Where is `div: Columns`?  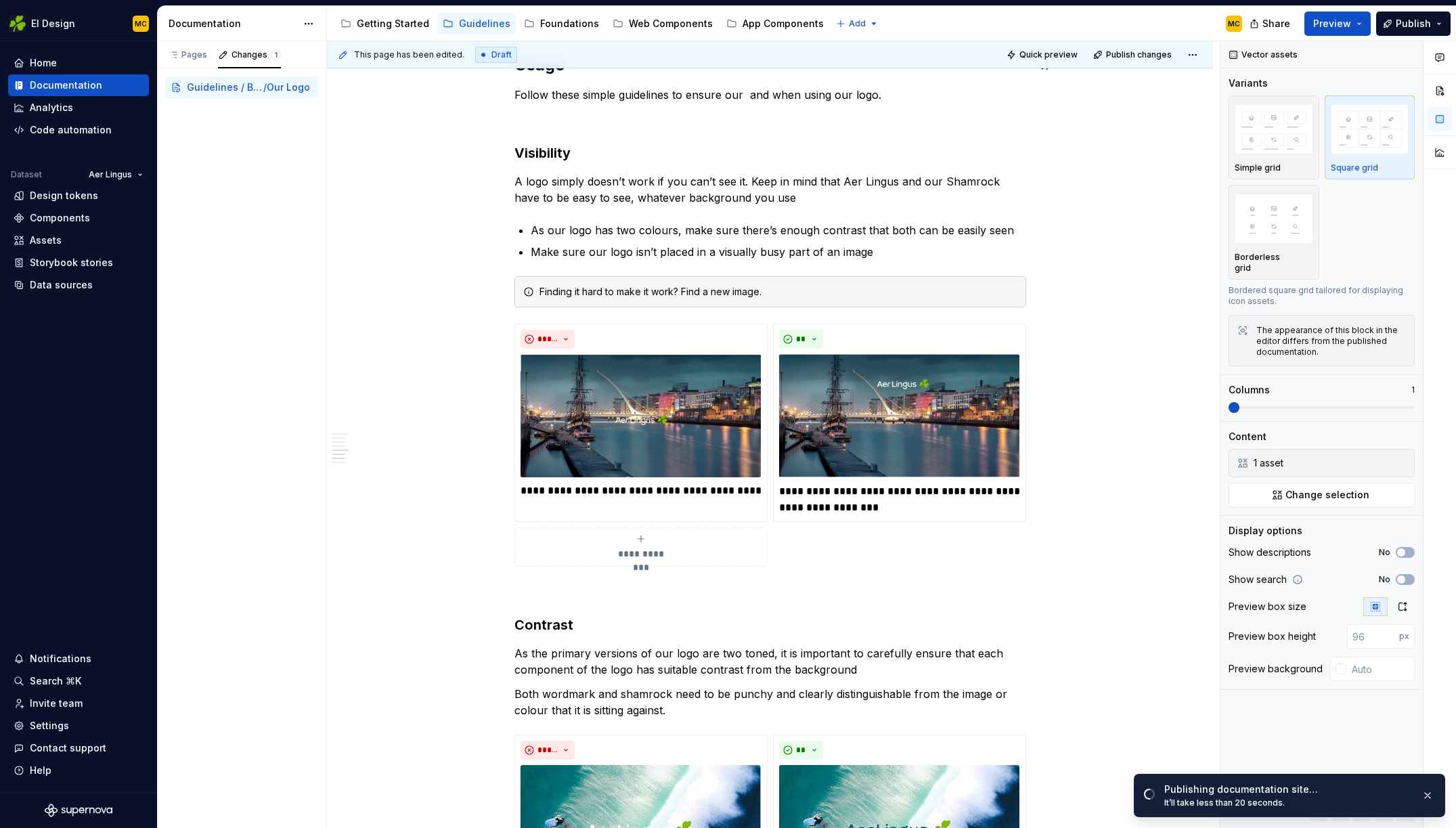 div: Columns is located at coordinates (1249, 390).